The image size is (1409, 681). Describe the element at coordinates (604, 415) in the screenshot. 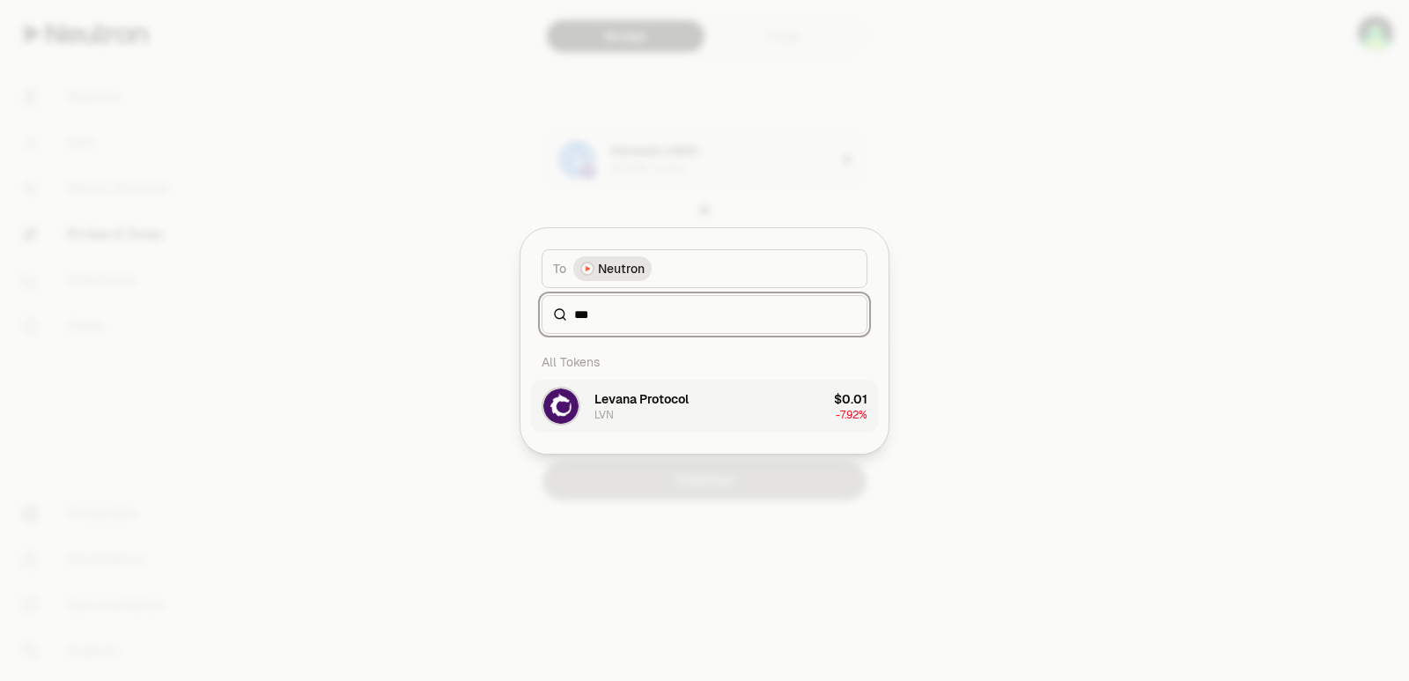

I see `div: LVN` at that location.